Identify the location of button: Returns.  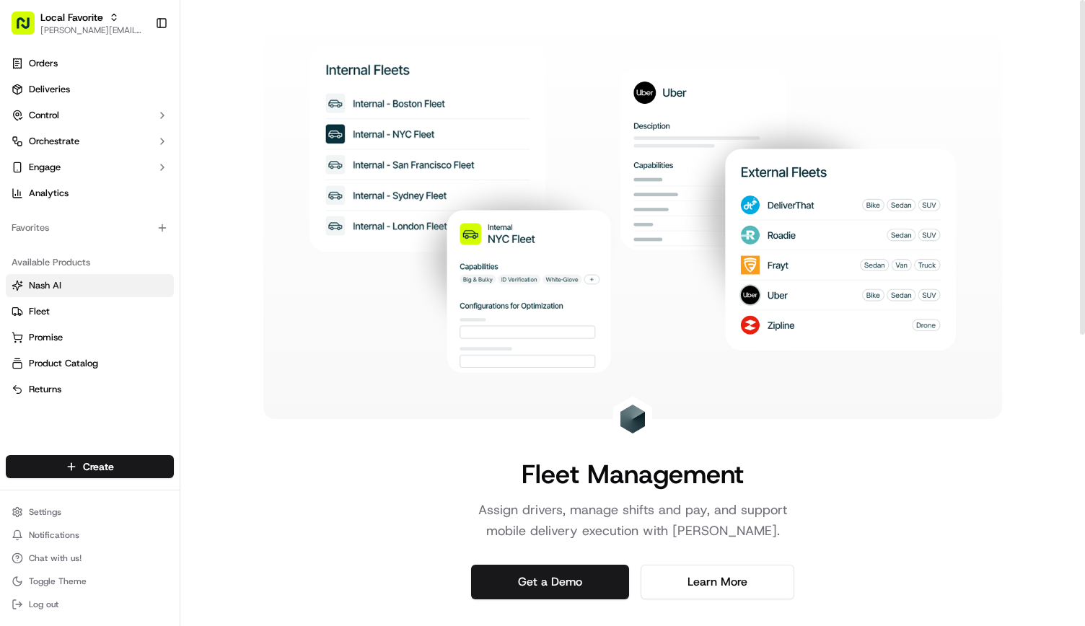
(89, 390).